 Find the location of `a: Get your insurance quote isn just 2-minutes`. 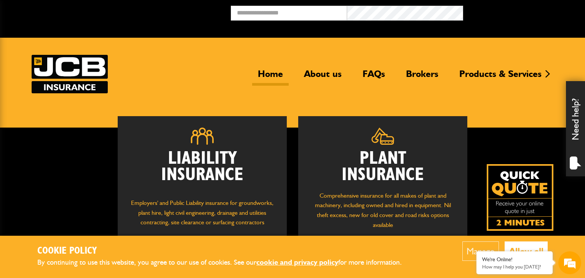

a: Get your insurance quote isn just 2-minutes is located at coordinates (520, 197).